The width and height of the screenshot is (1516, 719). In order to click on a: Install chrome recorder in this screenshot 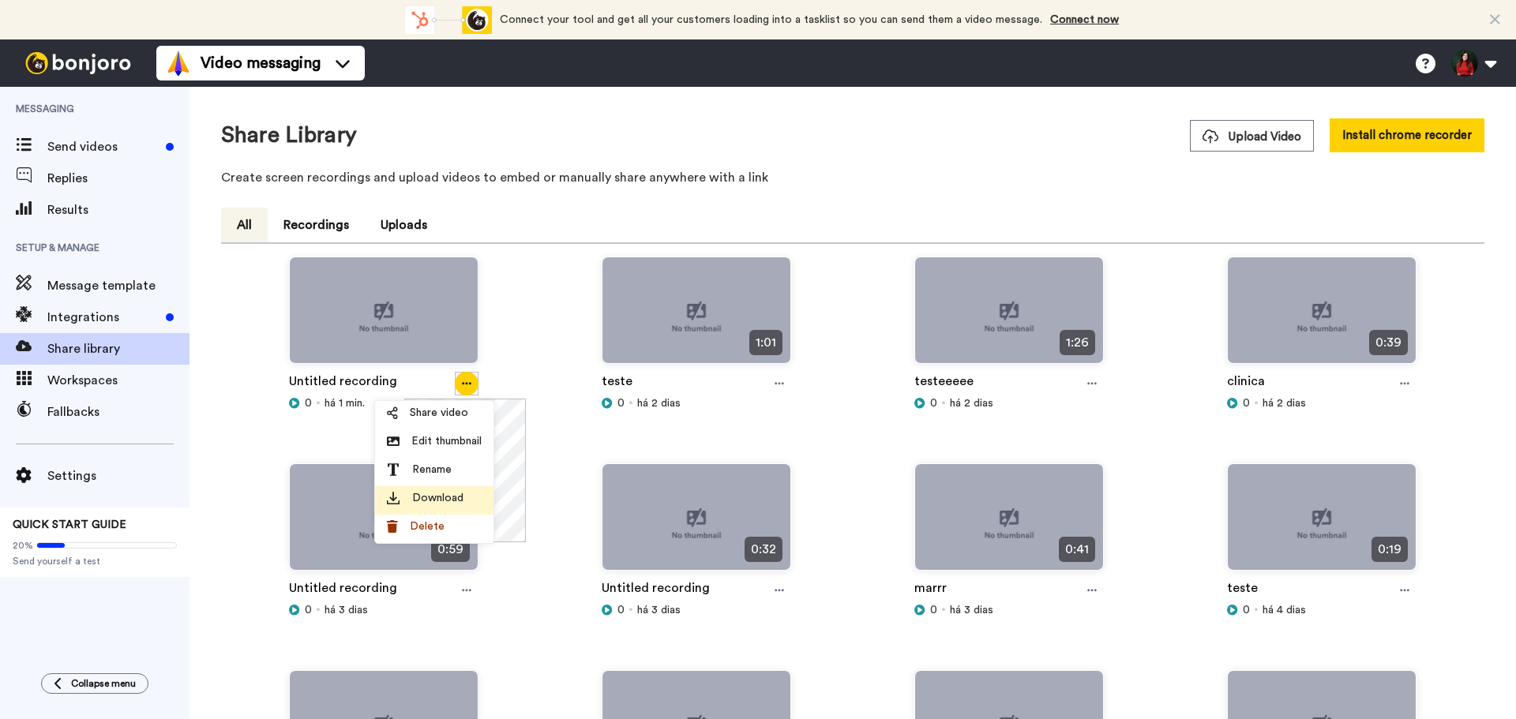, I will do `click(1407, 135)`.